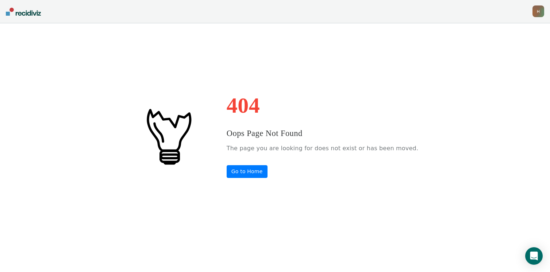 This screenshot has width=550, height=272. I want to click on img: Recidiviz, so click(23, 12).